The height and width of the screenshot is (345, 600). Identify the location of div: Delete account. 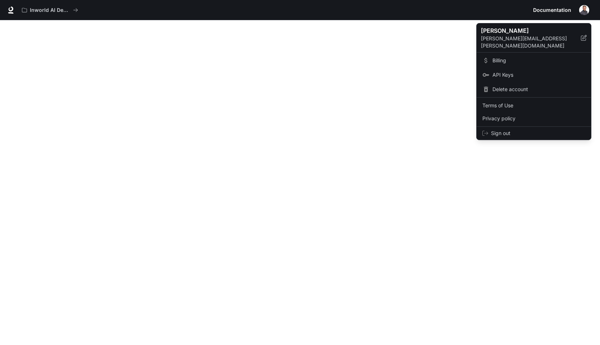
(534, 89).